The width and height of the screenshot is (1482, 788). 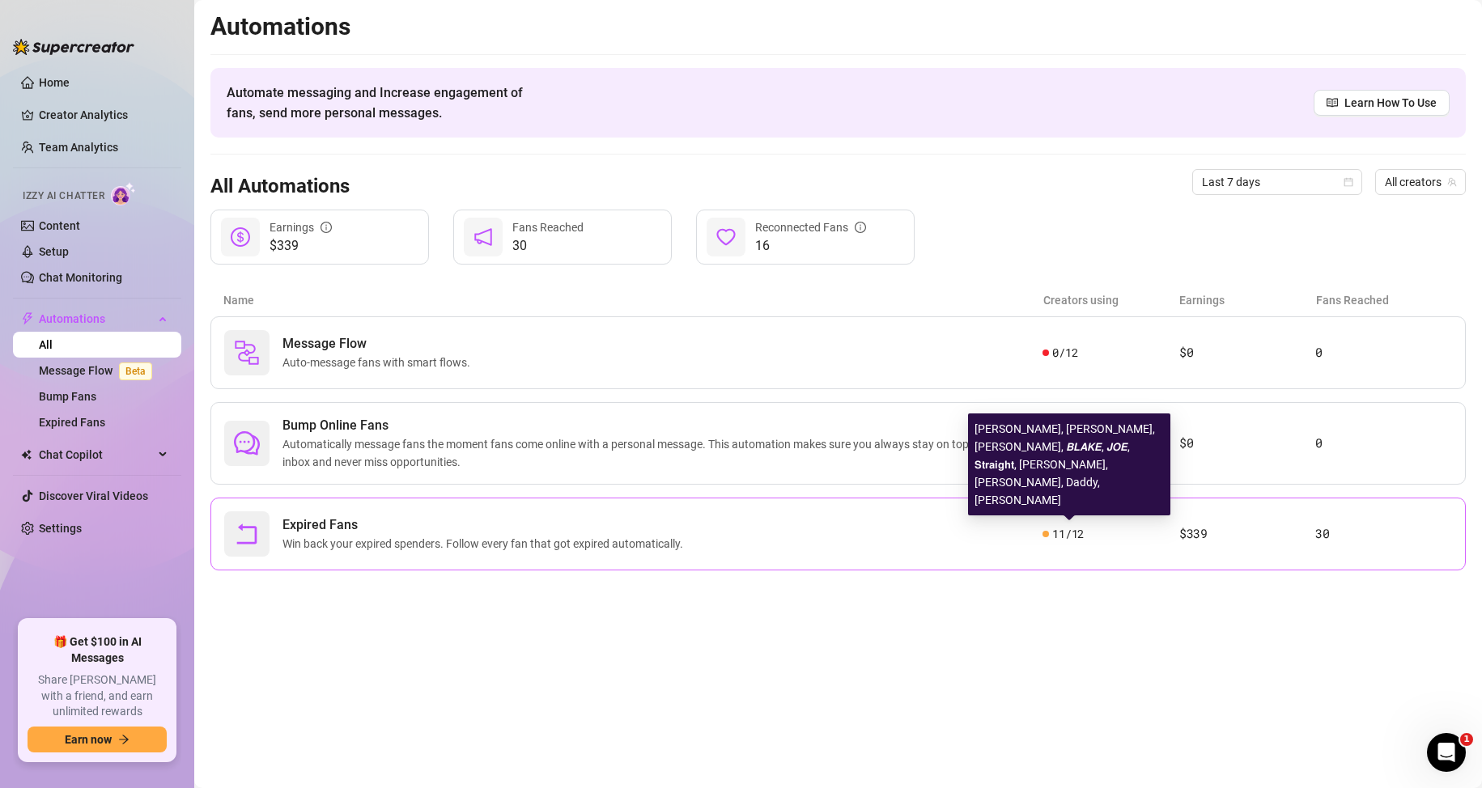 What do you see at coordinates (45, 345) in the screenshot?
I see `a: All` at bounding box center [45, 345].